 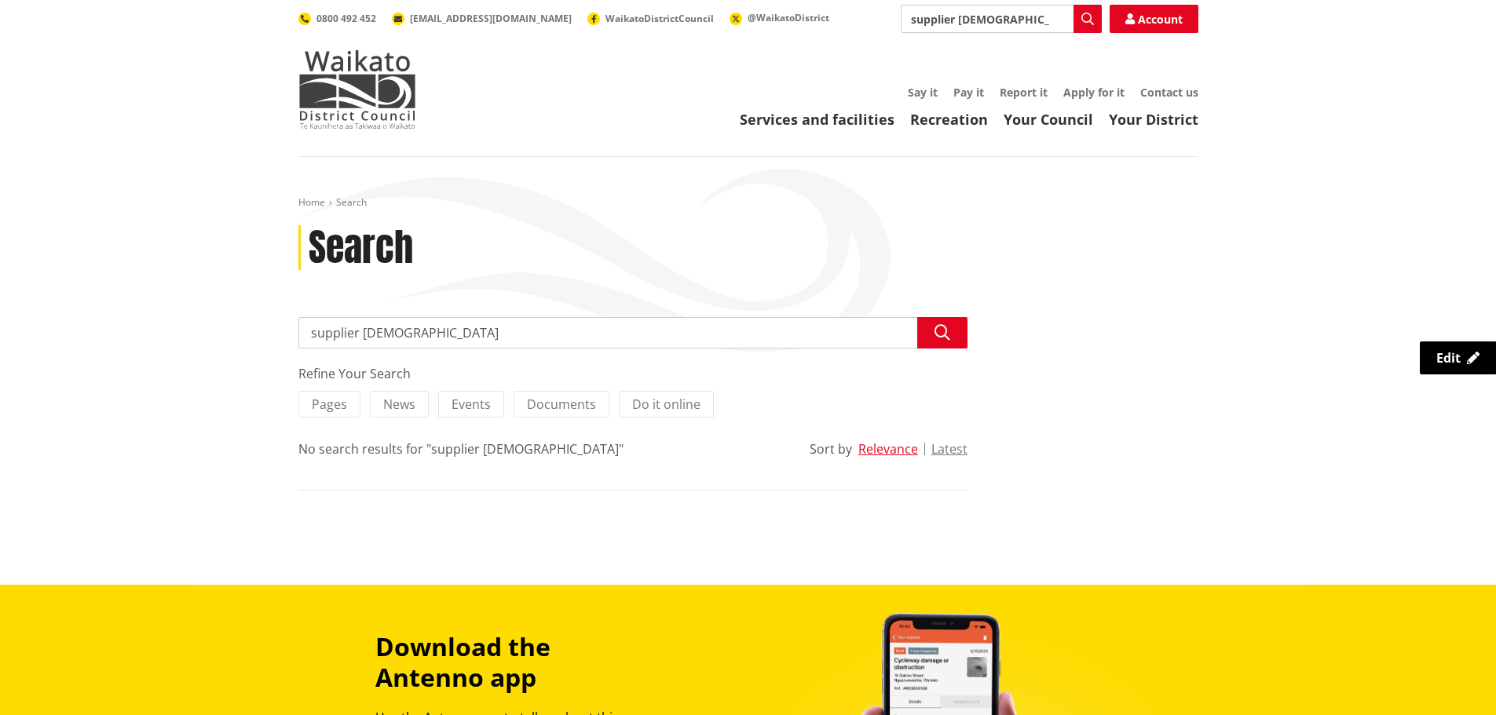 What do you see at coordinates (788, 17) in the screenshot?
I see `span: @WaikatoDistrict` at bounding box center [788, 17].